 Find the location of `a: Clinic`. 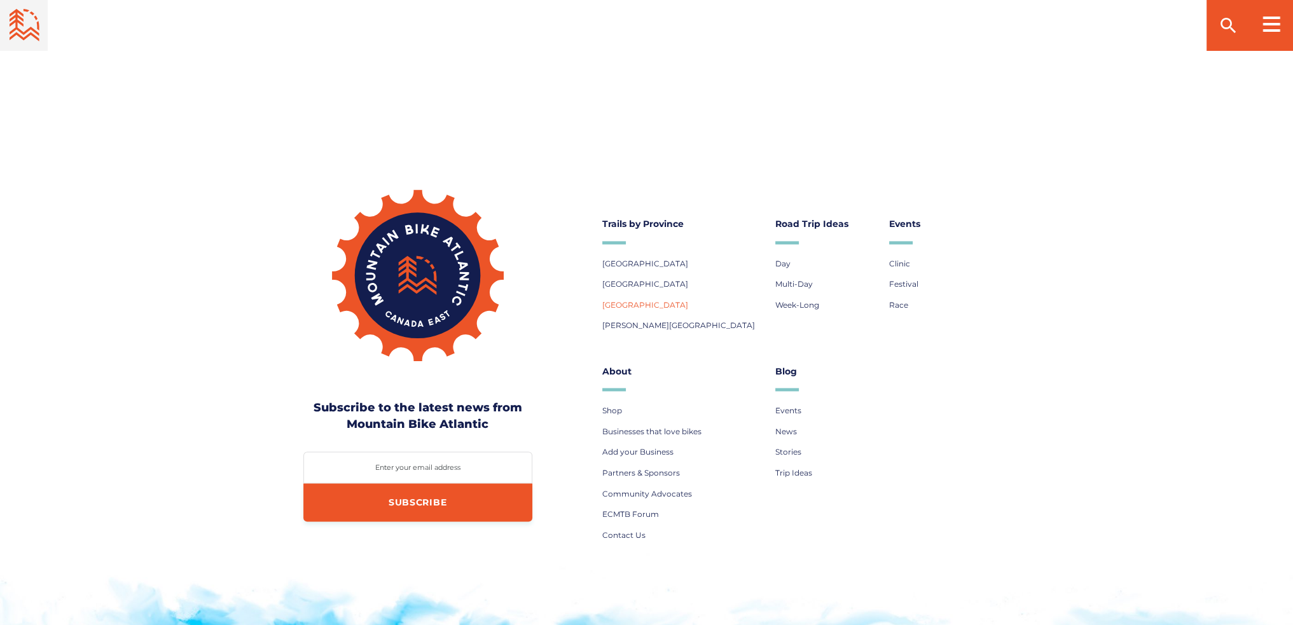

a: Clinic is located at coordinates (900, 263).